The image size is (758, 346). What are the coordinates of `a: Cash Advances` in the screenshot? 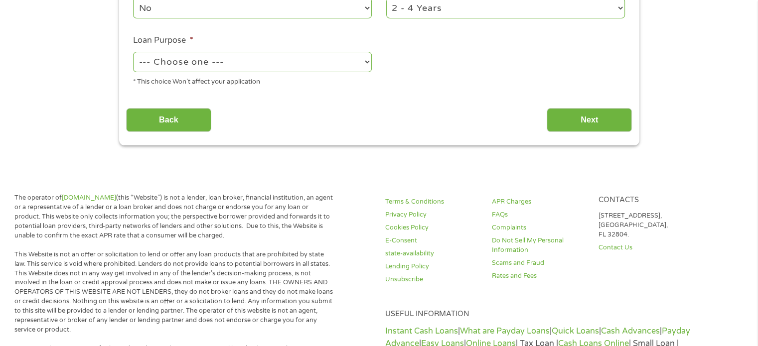 It's located at (630, 331).